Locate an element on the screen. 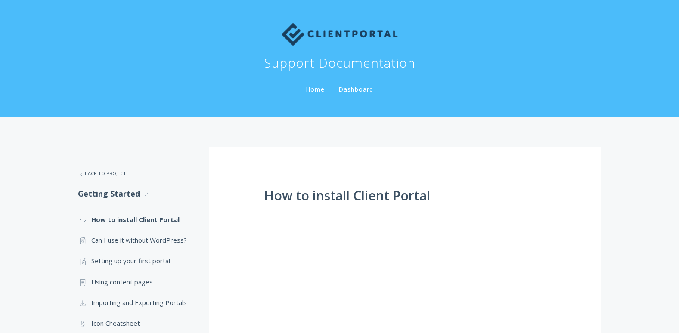 The image size is (679, 333). h1: Support Documentation is located at coordinates (340, 63).